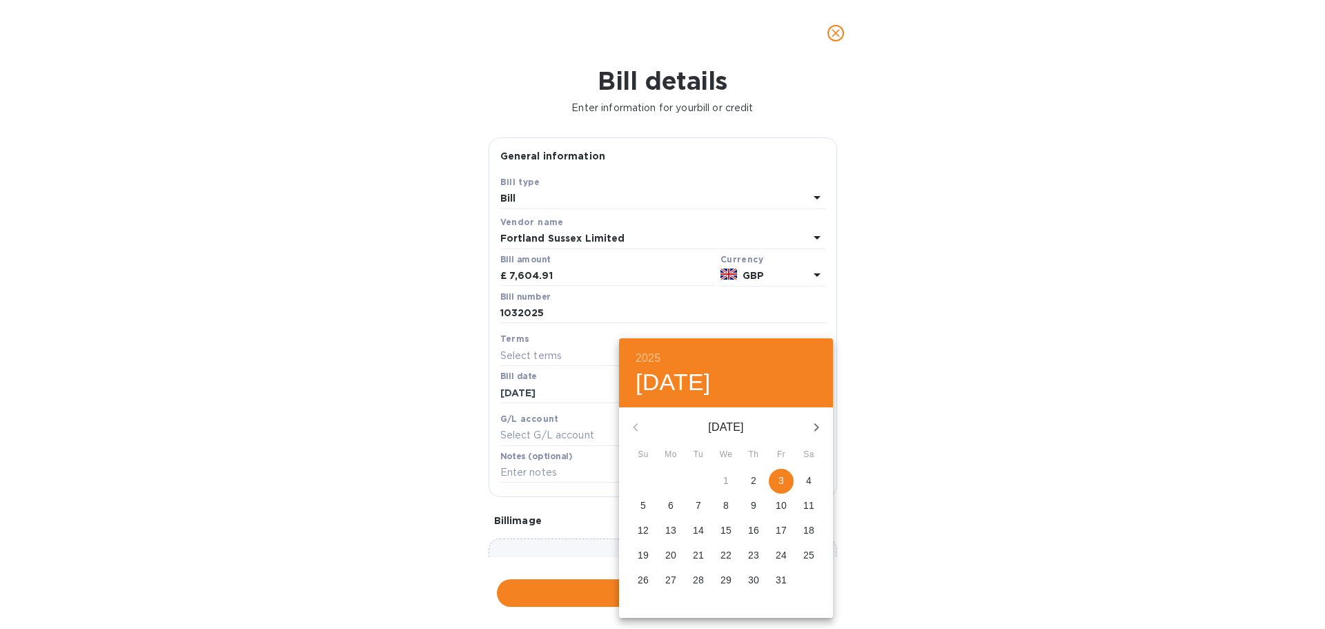  I want to click on button: 13, so click(671, 531).